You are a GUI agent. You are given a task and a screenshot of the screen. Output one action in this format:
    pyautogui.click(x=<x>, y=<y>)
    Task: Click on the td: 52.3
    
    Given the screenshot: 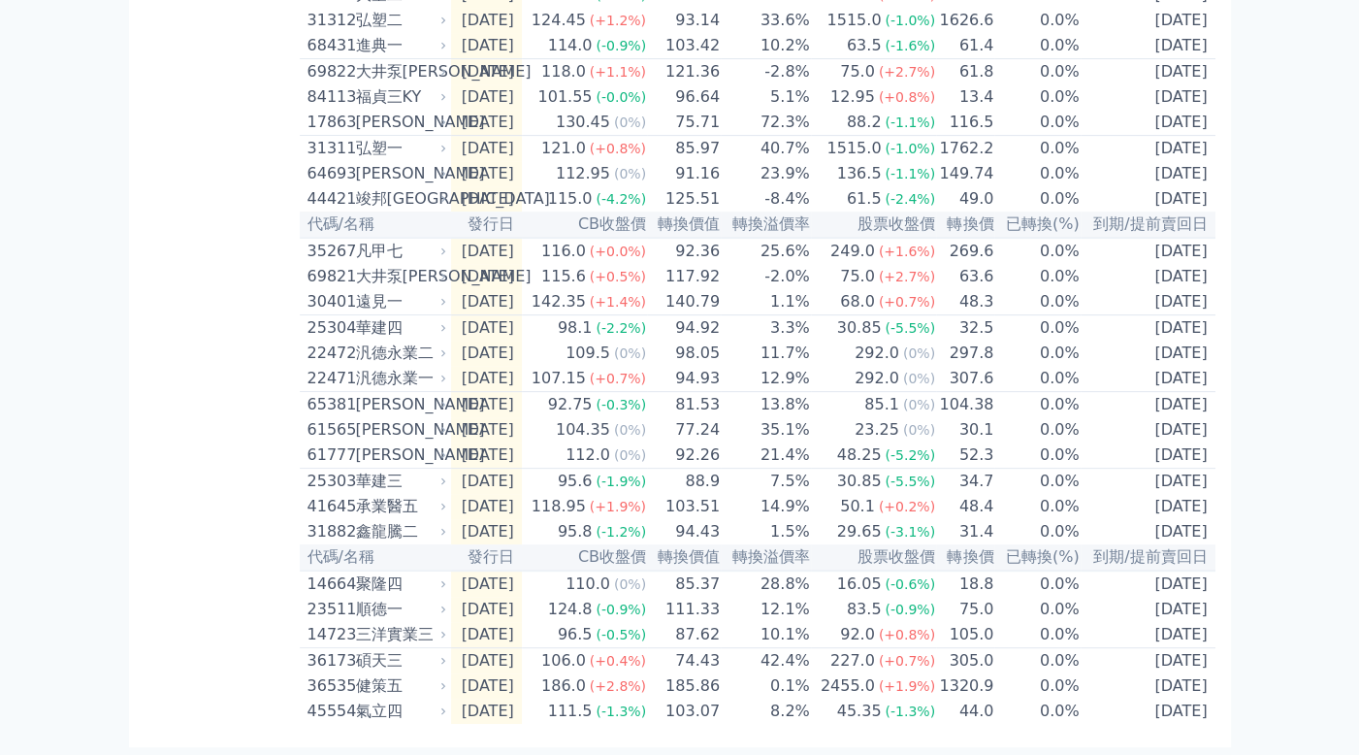 What is the action you would take?
    pyautogui.click(x=965, y=455)
    